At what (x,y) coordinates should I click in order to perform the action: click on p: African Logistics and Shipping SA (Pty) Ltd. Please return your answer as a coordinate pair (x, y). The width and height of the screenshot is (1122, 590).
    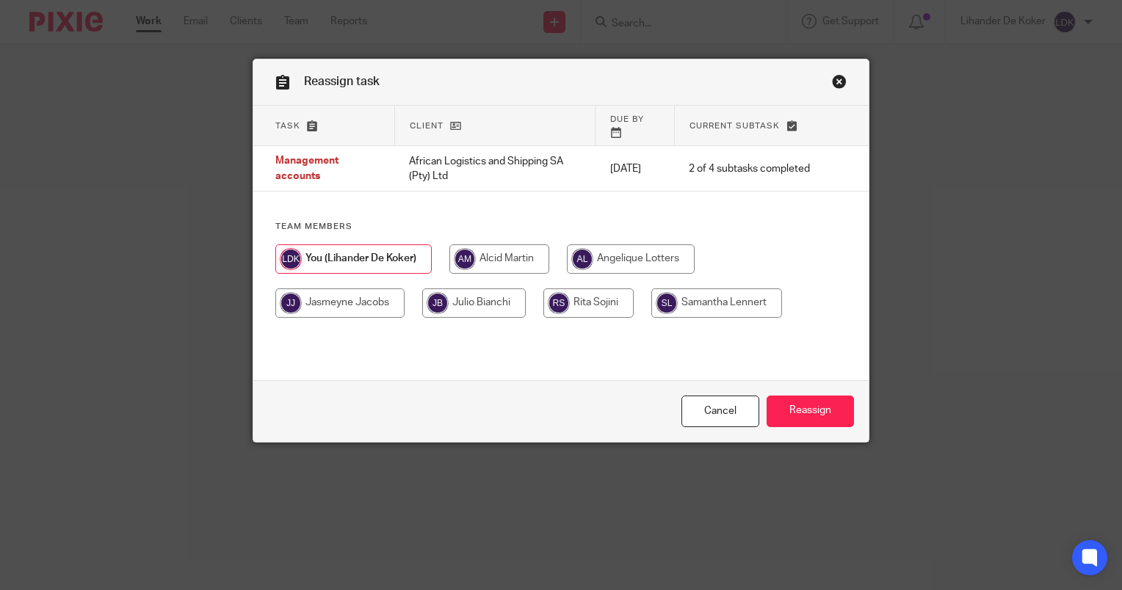
    Looking at the image, I should click on (495, 169).